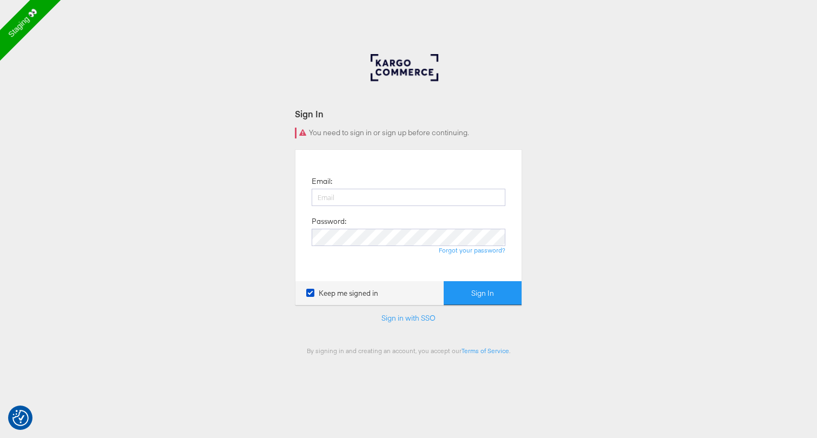 The image size is (817, 438). Describe the element at coordinates (409, 318) in the screenshot. I see `a: Sign in with SSO` at that location.